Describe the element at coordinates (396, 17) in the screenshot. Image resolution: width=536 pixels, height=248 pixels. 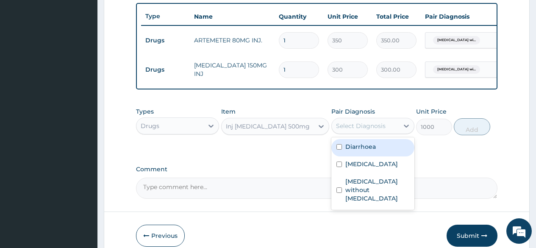
I see `th: Total Price` at that location.